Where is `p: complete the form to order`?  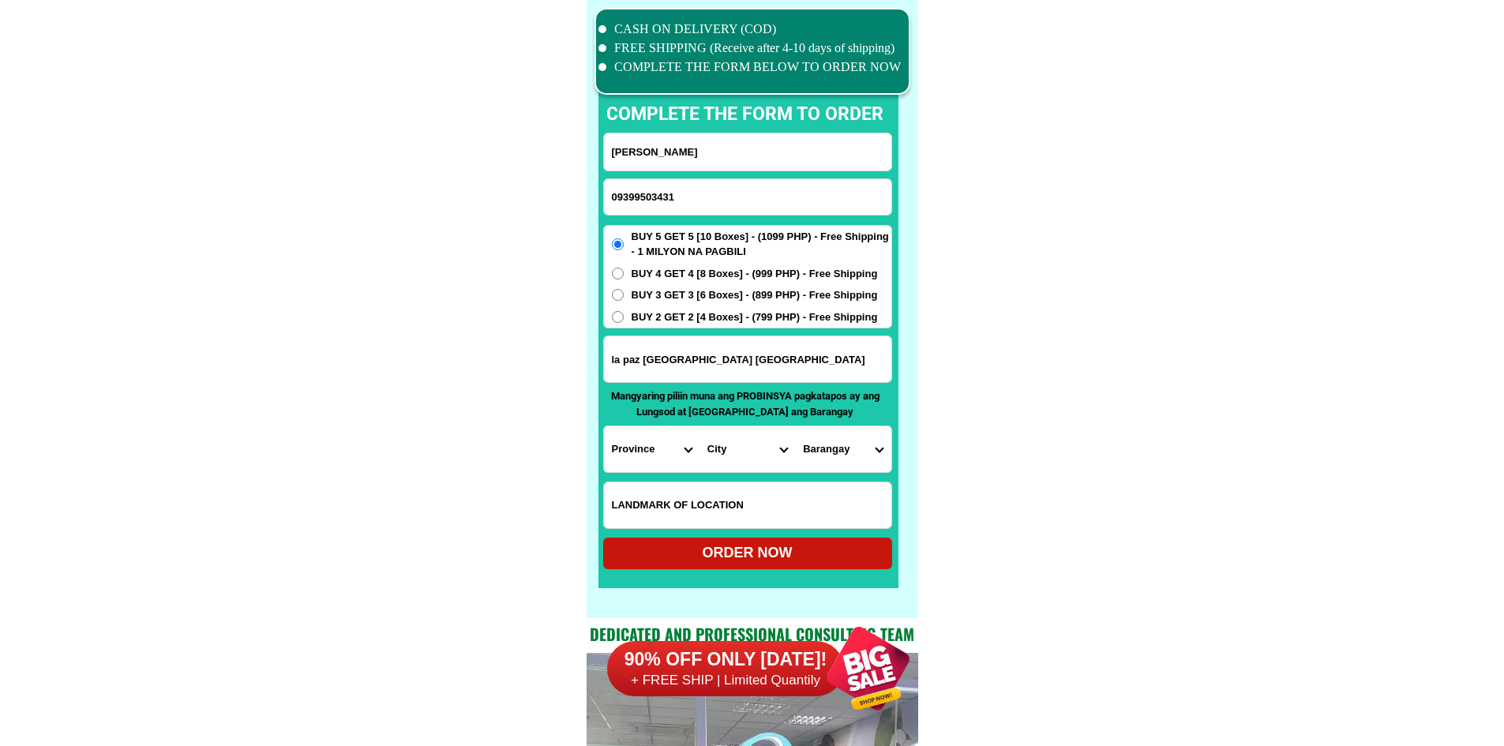 p: complete the form to order is located at coordinates (744, 114).